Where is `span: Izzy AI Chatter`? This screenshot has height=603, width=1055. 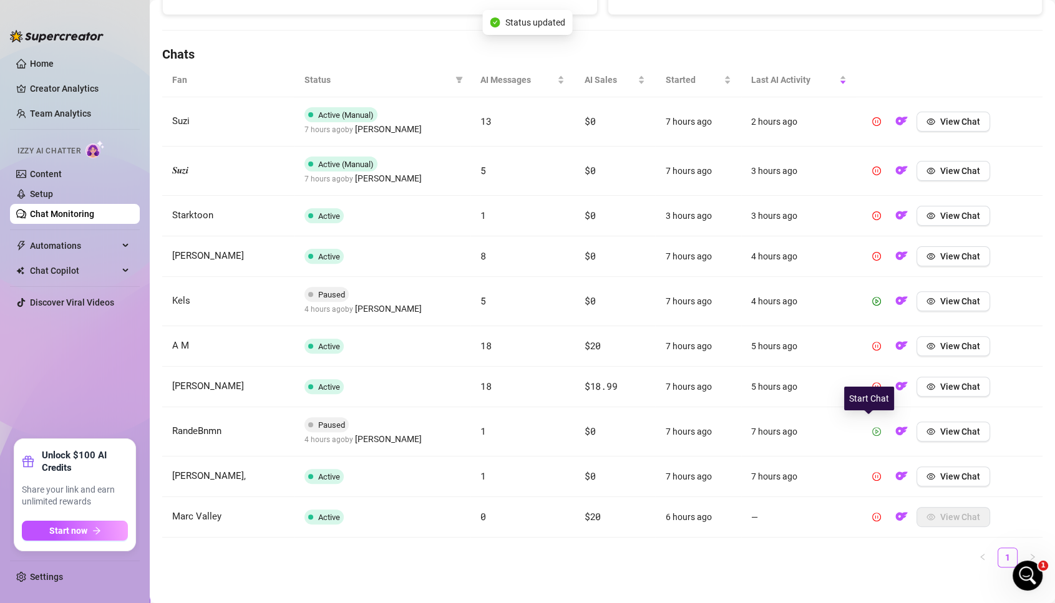
span: Izzy AI Chatter is located at coordinates (49, 151).